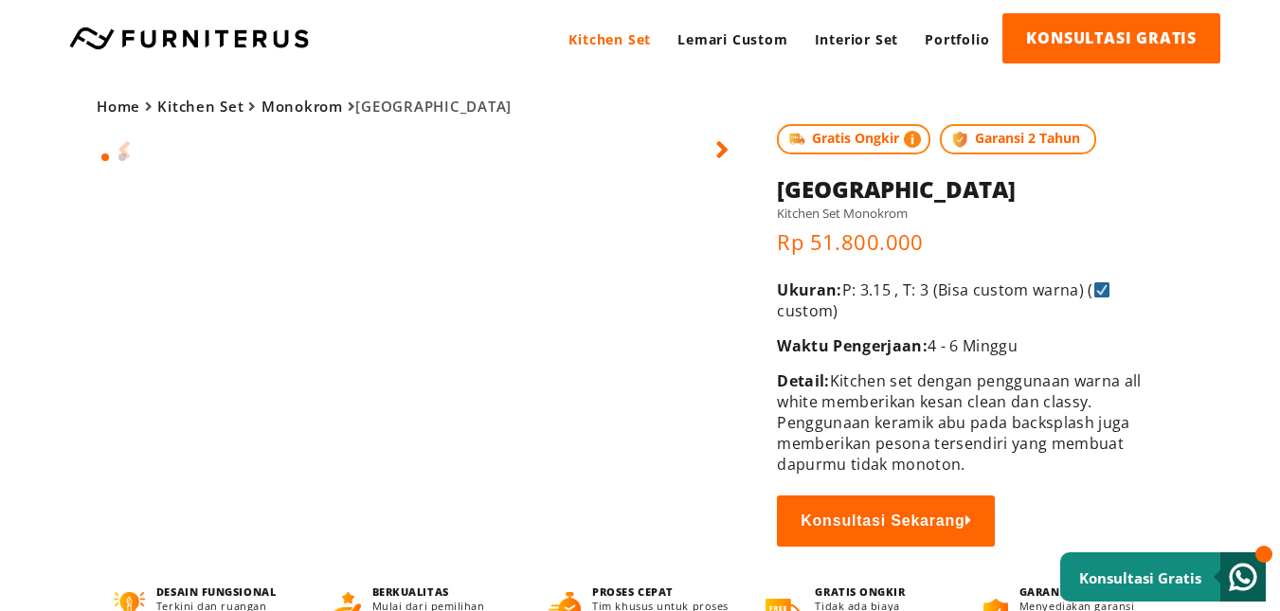  Describe the element at coordinates (1092, 591) in the screenshot. I see `h4: GARANSI 2 TAHUN` at that location.